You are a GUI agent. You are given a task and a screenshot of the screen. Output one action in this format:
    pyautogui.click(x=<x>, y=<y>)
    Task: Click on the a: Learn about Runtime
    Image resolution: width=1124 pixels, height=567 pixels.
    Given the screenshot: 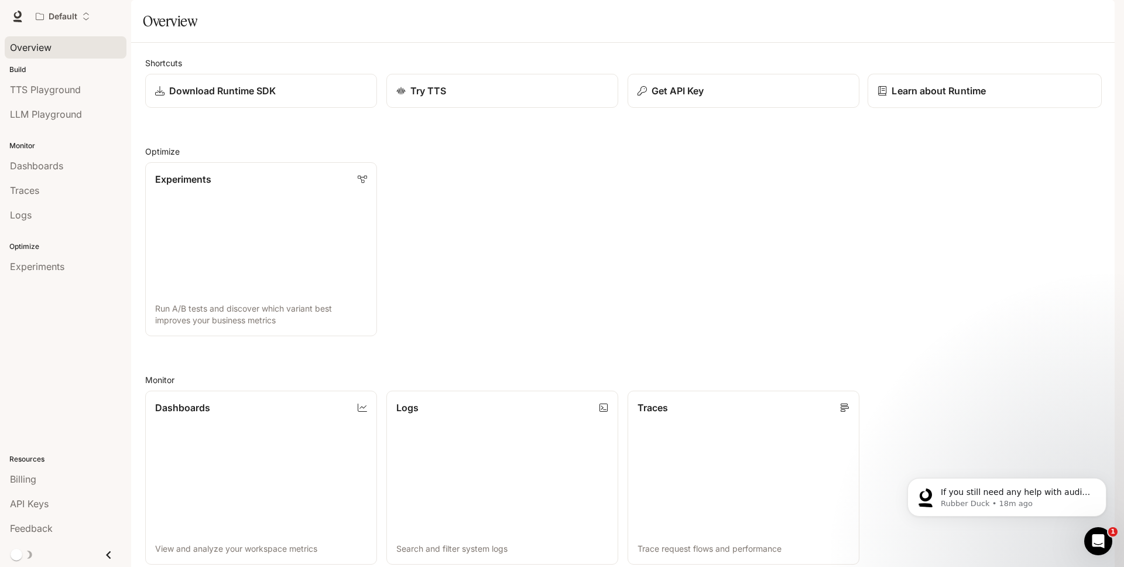 What is the action you would take?
    pyautogui.click(x=985, y=91)
    